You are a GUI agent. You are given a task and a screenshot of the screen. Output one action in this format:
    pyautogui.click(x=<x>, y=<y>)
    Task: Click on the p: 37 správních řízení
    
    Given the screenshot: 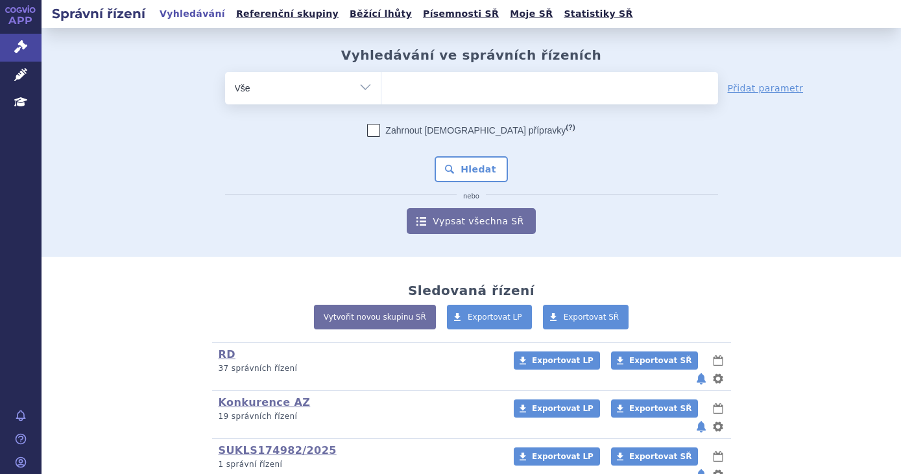 What is the action you would take?
    pyautogui.click(x=358, y=369)
    